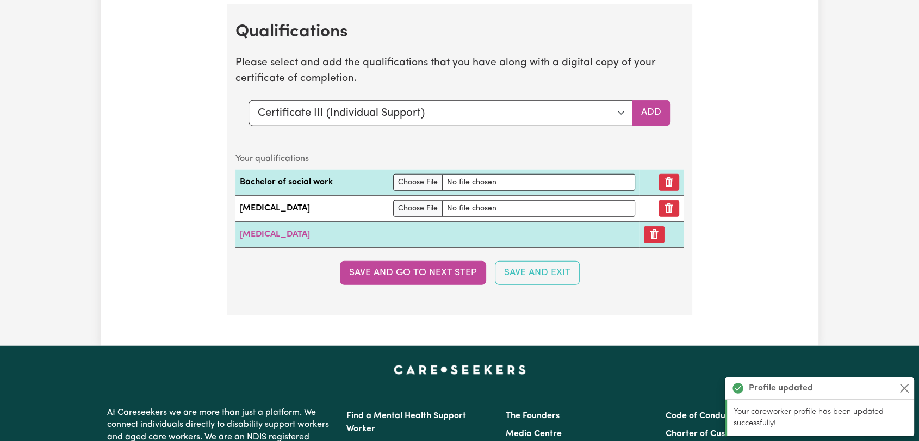 Image resolution: width=919 pixels, height=441 pixels. Describe the element at coordinates (654, 234) in the screenshot. I see `button: Remove certificate` at that location.